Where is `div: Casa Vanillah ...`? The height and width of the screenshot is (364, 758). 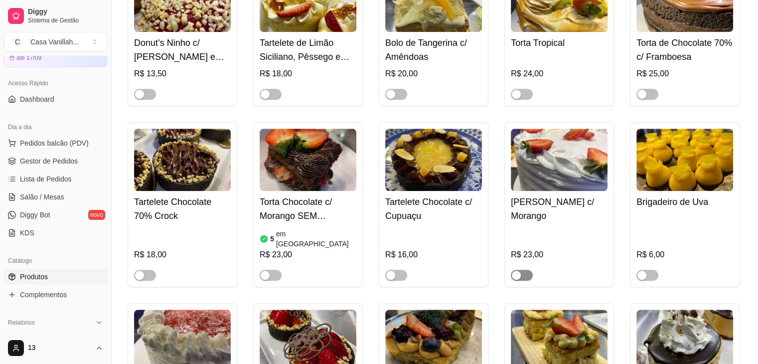
div: Casa Vanillah ... is located at coordinates (54, 42).